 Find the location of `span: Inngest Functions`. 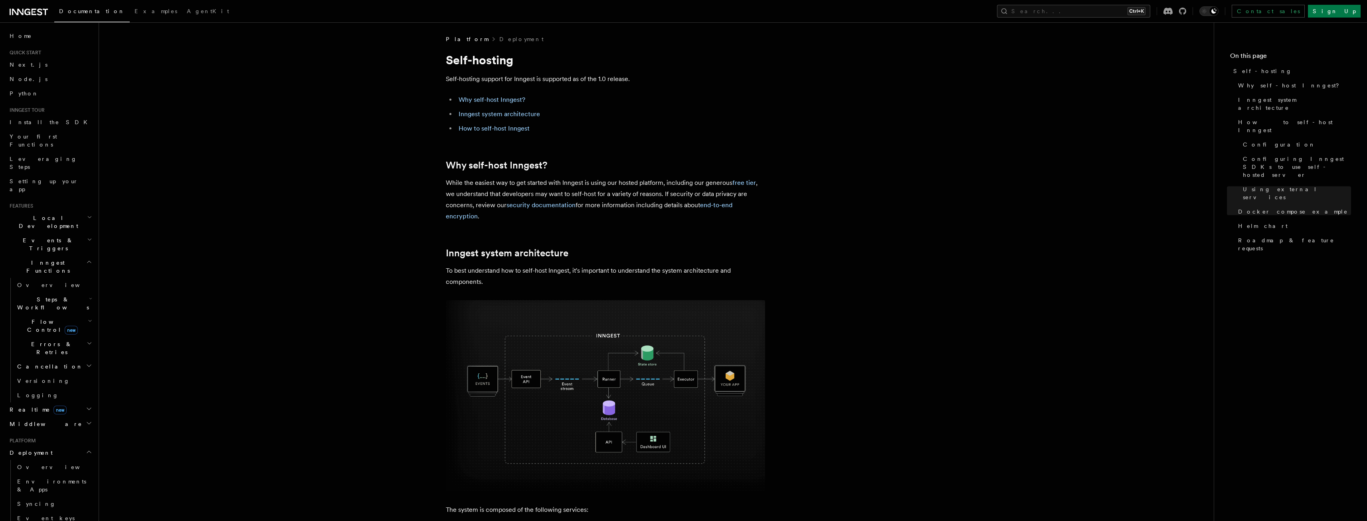

span: Inngest Functions is located at coordinates (46, 267).